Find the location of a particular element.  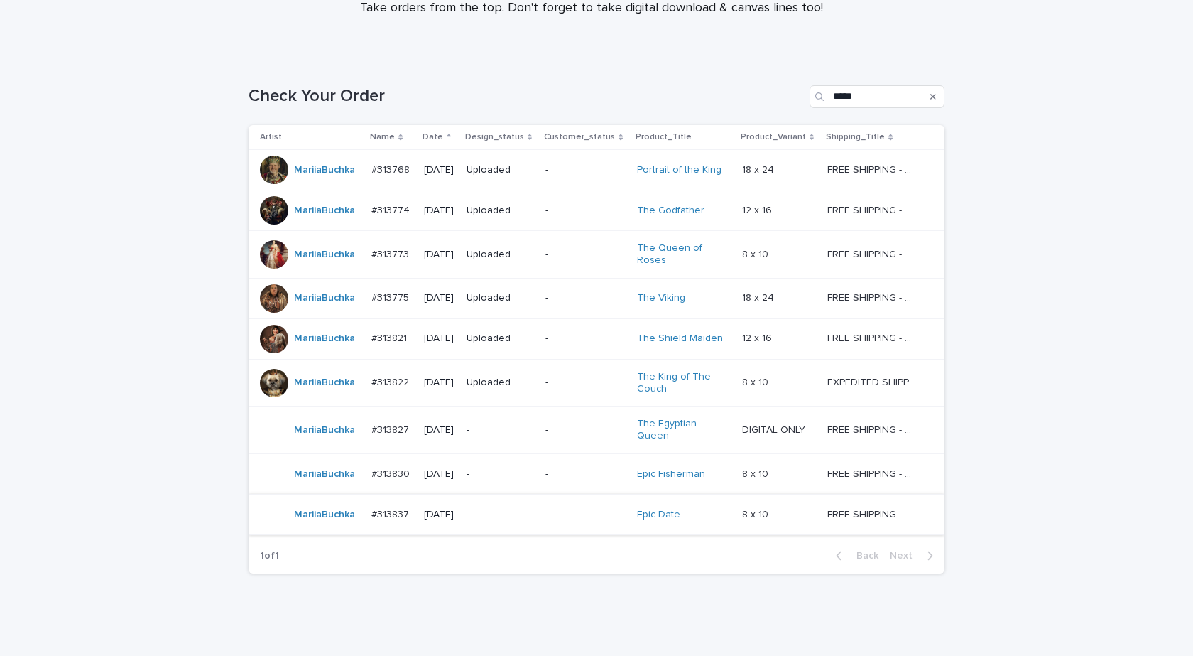

button: Next is located at coordinates (914, 555).